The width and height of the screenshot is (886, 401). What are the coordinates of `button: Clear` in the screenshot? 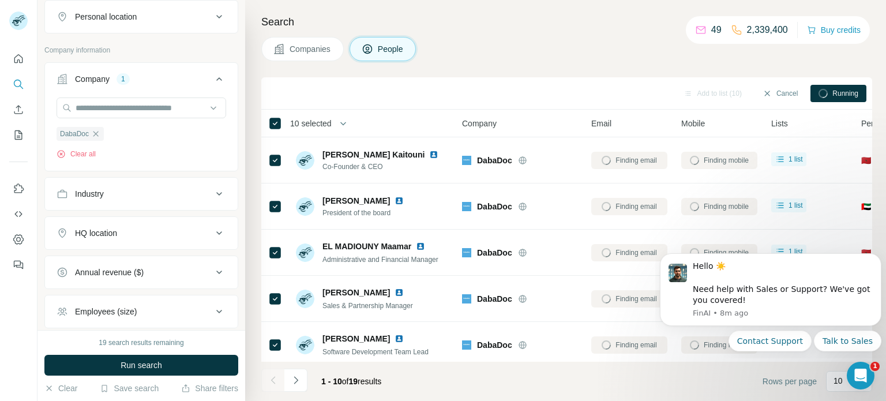 It's located at (61, 388).